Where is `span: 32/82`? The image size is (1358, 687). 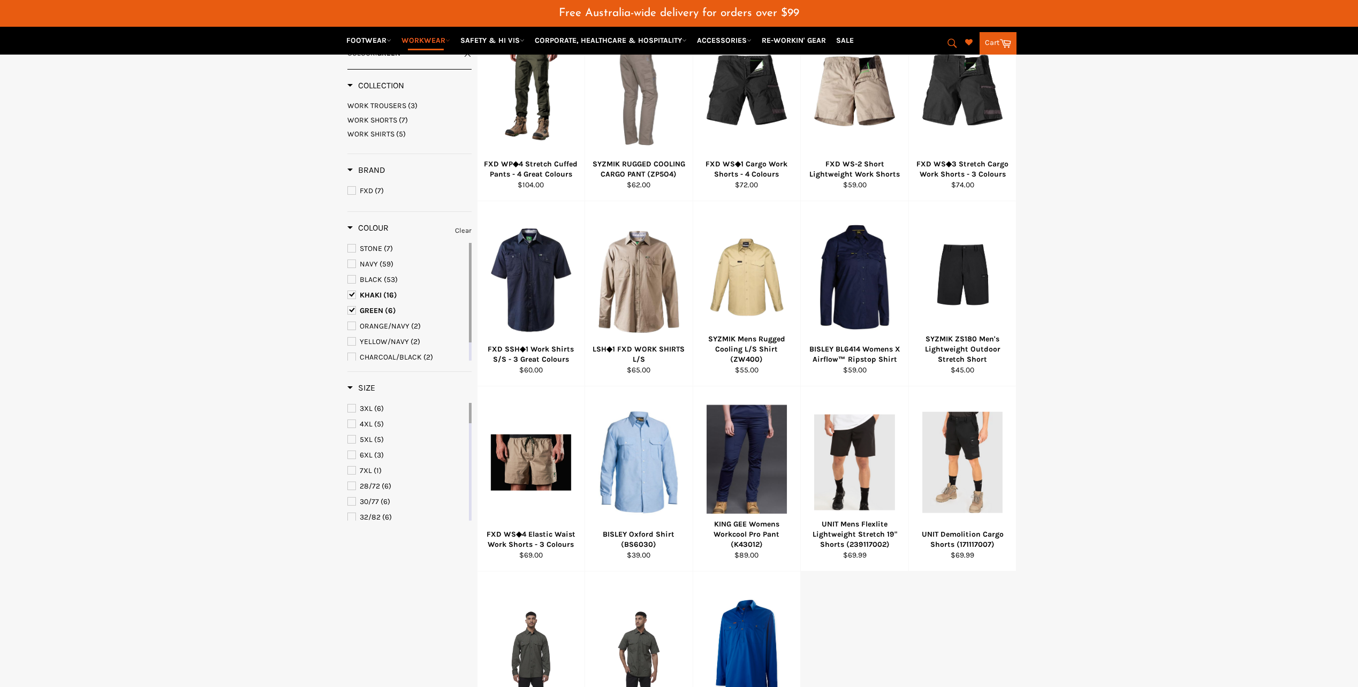 span: 32/82 is located at coordinates (370, 517).